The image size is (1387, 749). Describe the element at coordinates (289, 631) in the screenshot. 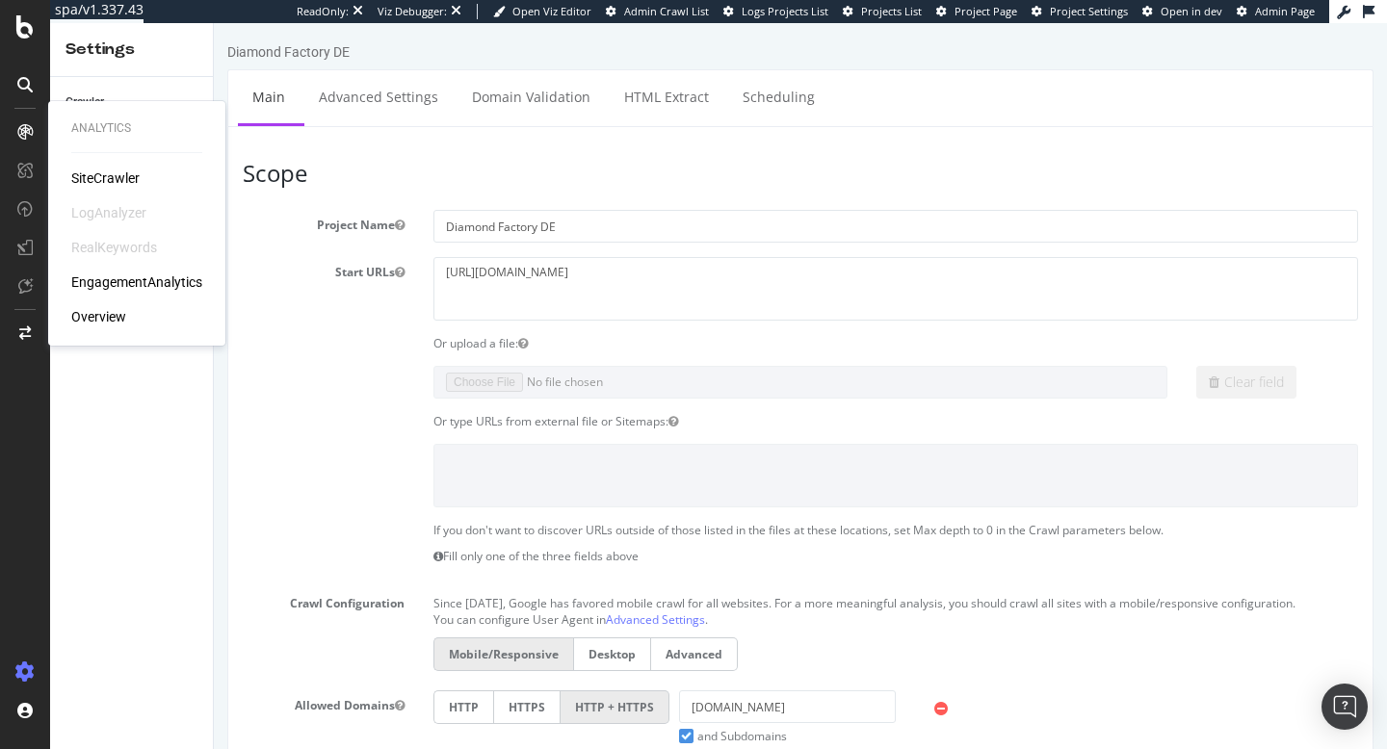

I see `label: Mobile/Responsive` at that location.